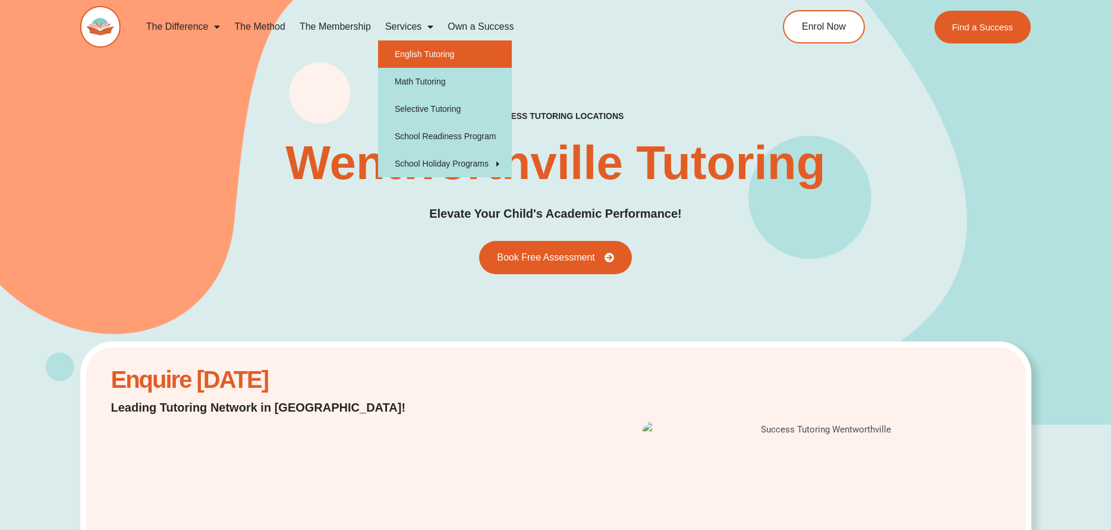 Image resolution: width=1111 pixels, height=530 pixels. I want to click on a: Book Free Assessment, so click(555, 257).